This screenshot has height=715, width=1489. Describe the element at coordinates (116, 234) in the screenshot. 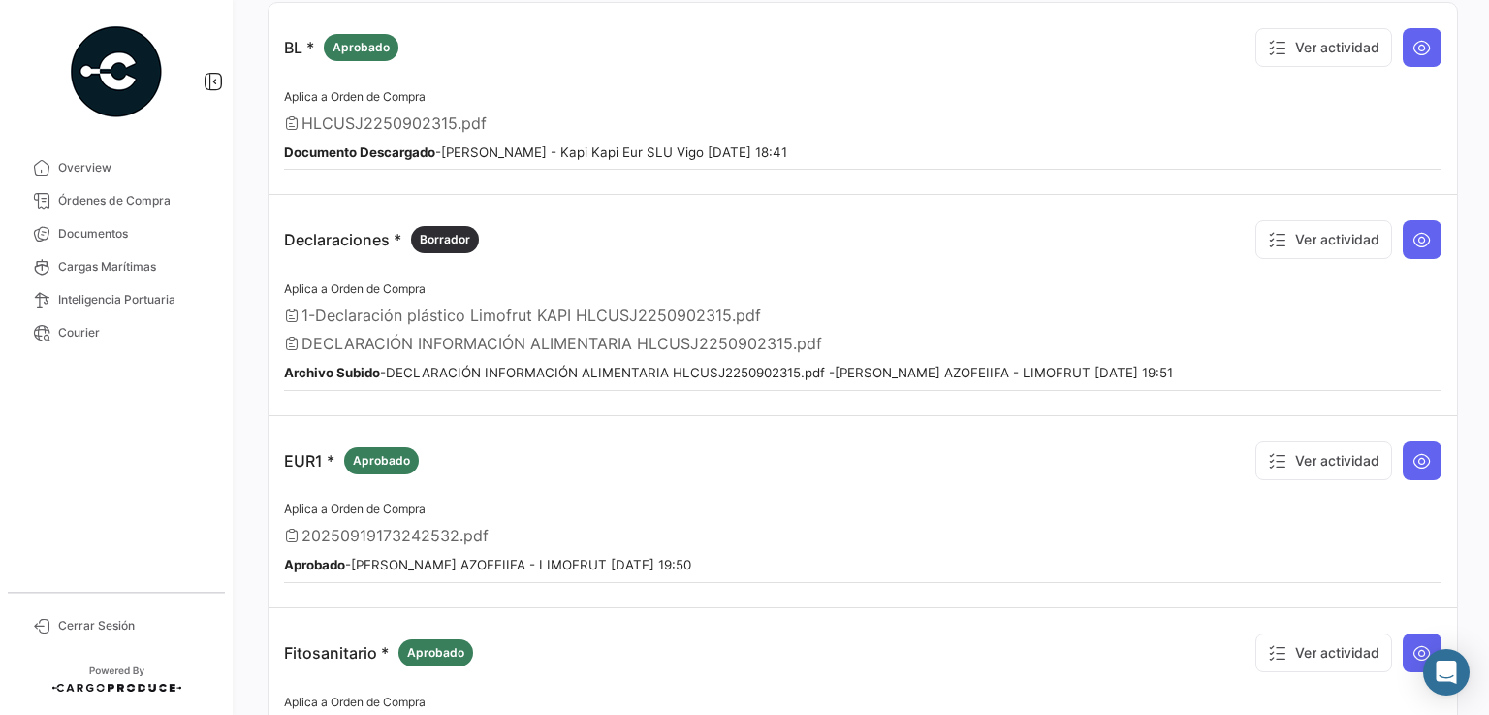

I see `a: Documentos` at that location.